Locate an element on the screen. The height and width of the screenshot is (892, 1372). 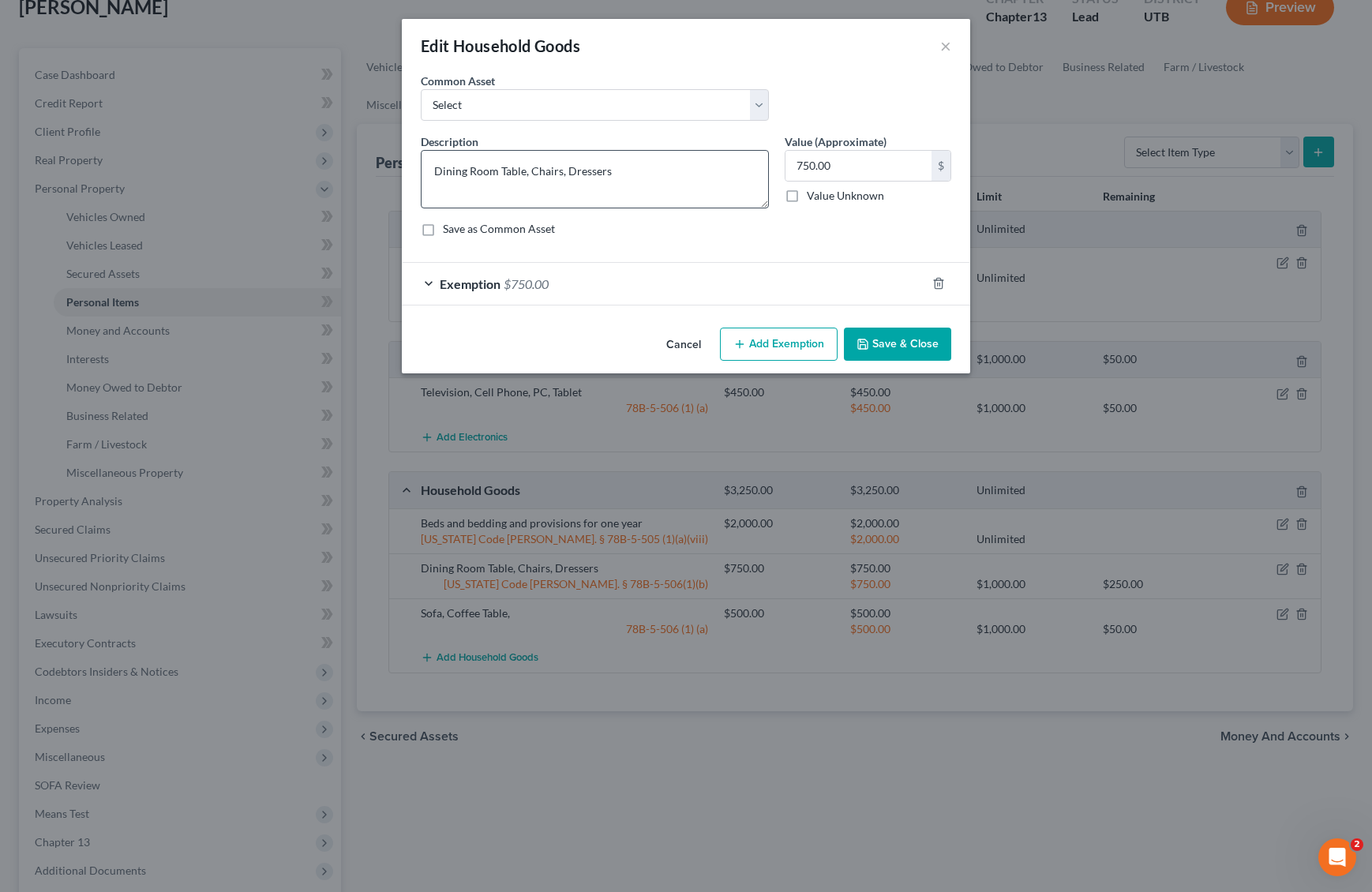
input: 0.00 is located at coordinates (858, 166).